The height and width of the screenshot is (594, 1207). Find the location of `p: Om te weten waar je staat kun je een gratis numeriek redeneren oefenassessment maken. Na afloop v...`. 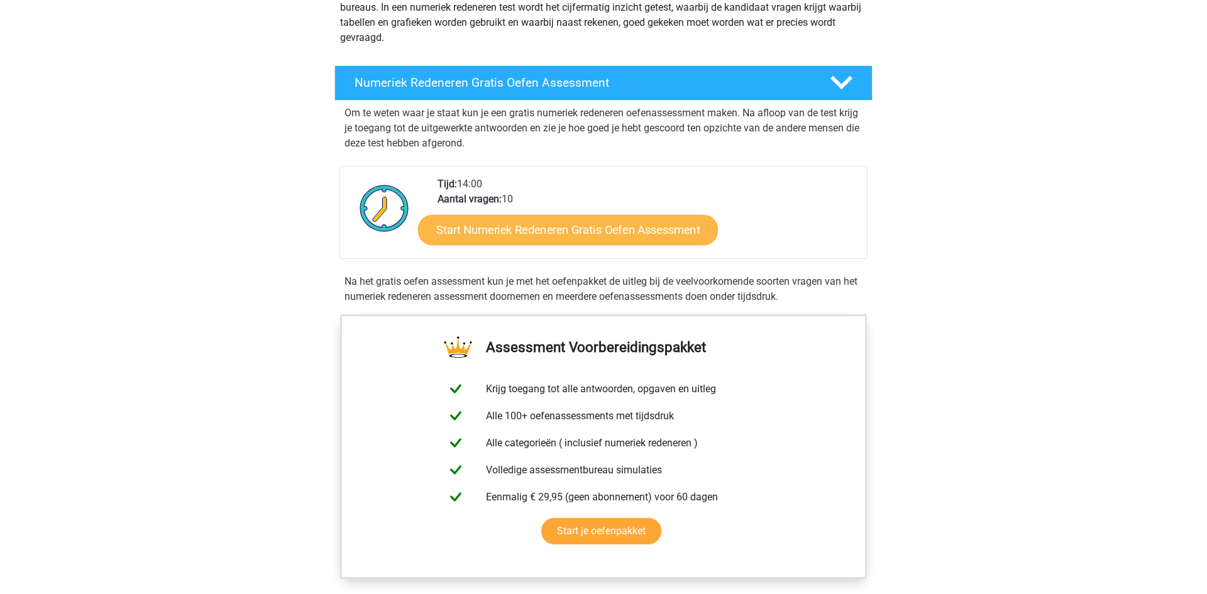

p: Om te weten waar je staat kun je een gratis numeriek redeneren oefenassessment maken. Na afloop v... is located at coordinates (603, 128).